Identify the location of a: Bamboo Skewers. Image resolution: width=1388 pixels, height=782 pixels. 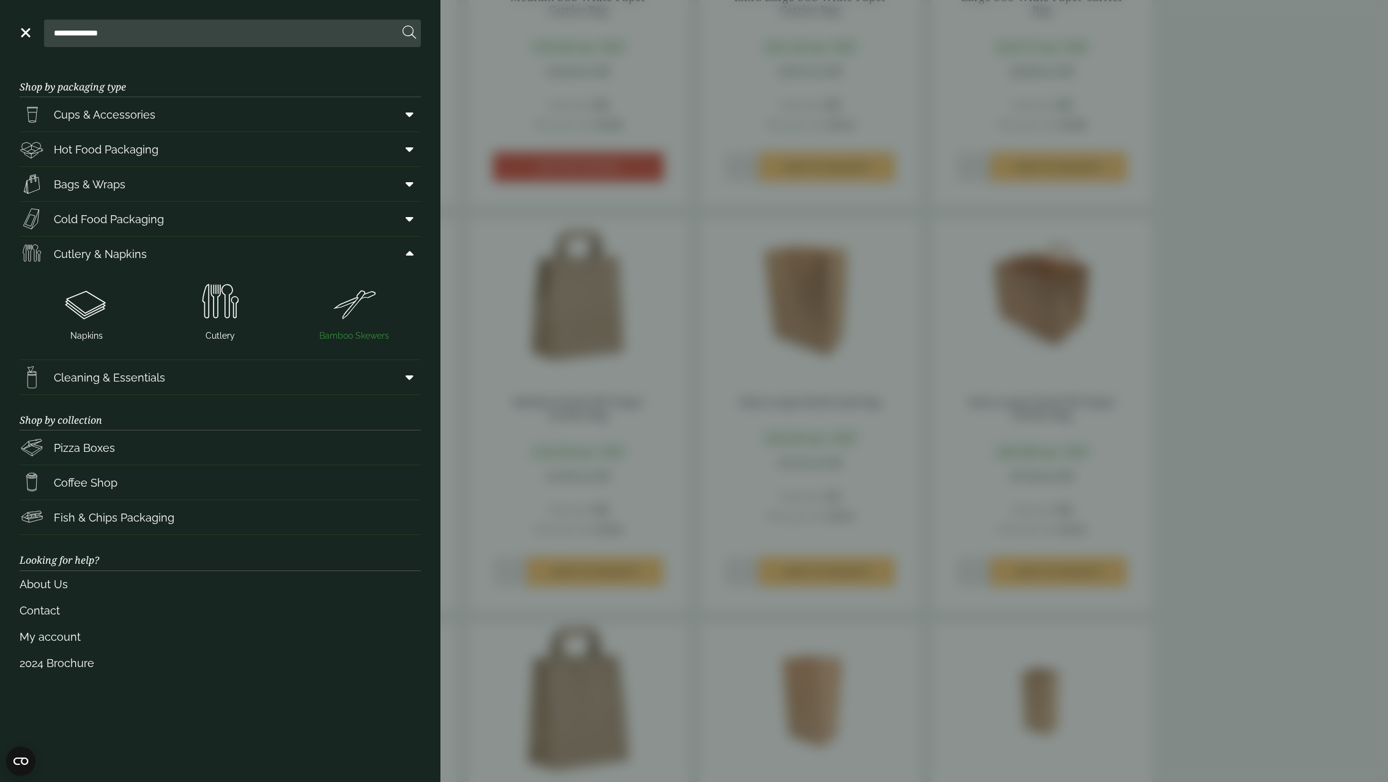
(353, 310).